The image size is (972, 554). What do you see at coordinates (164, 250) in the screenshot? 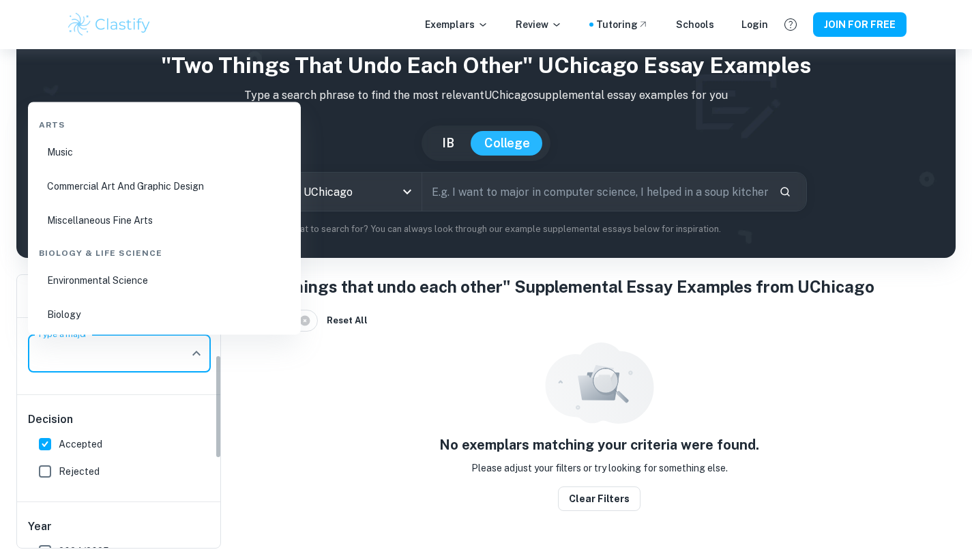
I see `div: Biology & Life Science` at bounding box center [164, 250].